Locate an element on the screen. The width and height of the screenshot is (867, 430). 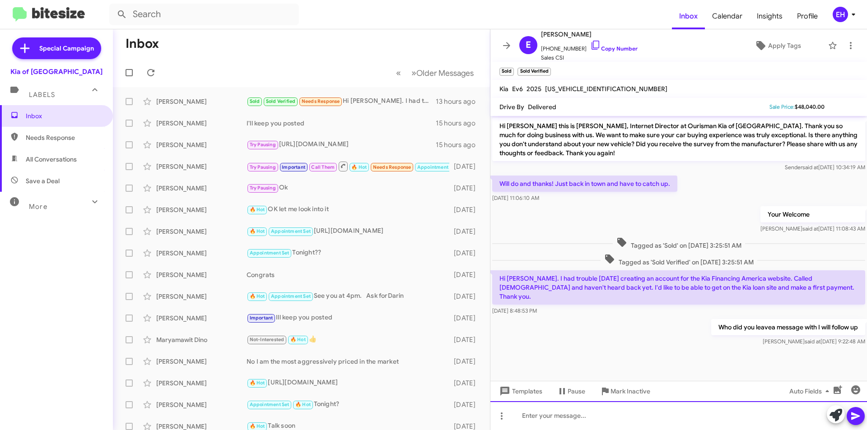
p: Who did you leavea message with I will follow up is located at coordinates (788, 327).